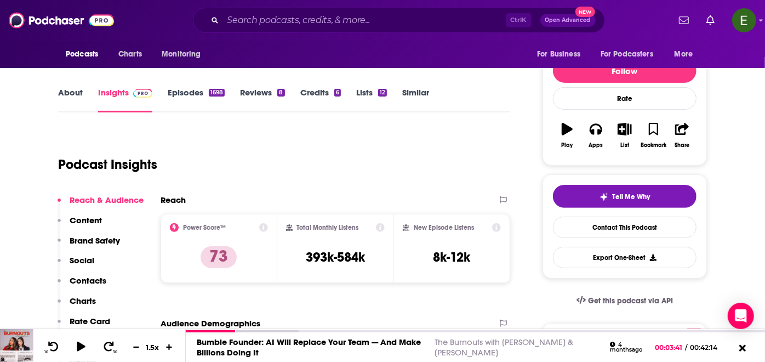 The width and height of the screenshot is (765, 362). What do you see at coordinates (630, 300) in the screenshot?
I see `span: Get this podcast via API` at bounding box center [630, 300].